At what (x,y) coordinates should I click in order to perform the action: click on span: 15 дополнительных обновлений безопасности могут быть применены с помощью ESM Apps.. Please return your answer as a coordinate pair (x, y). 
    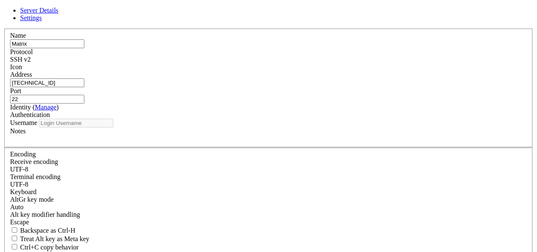
    Looking at the image, I should click on (141, 135).